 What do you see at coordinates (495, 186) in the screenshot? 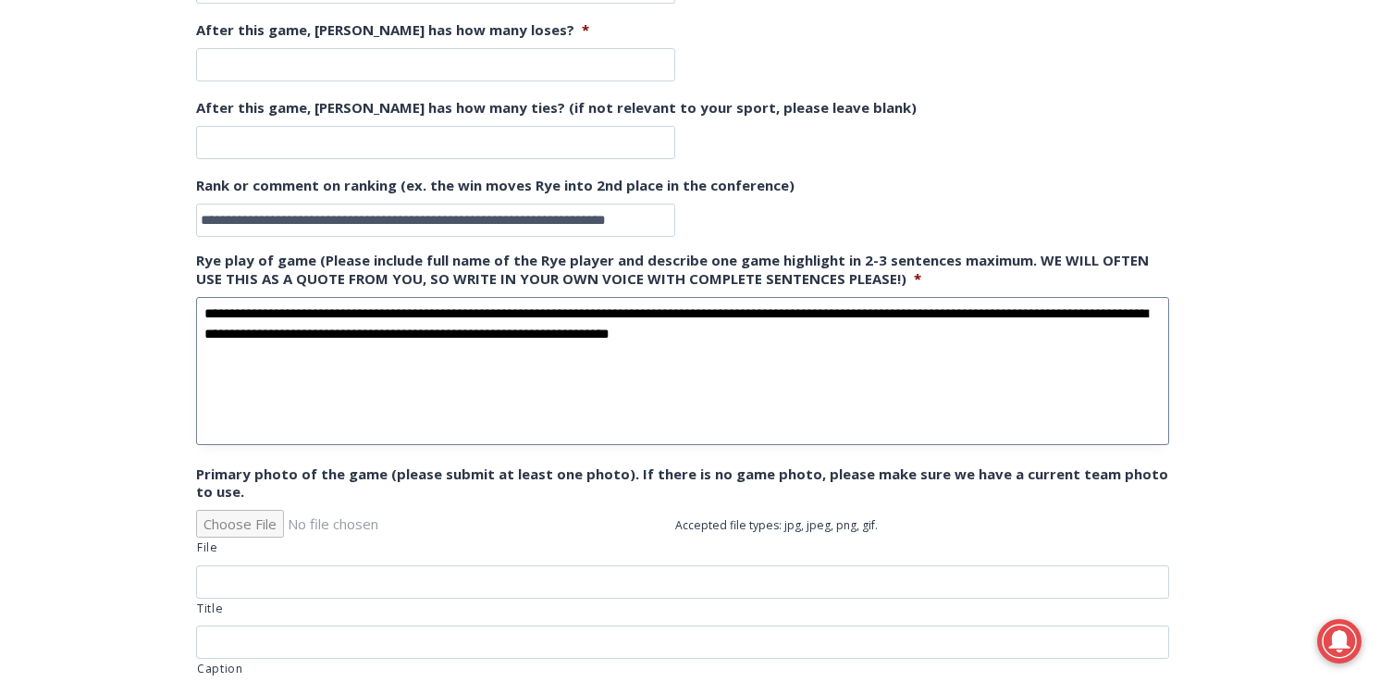
I see `label: Rank or comment on ranking (ex. the win moves Rye into 2nd place in the conference)` at bounding box center [495, 186].